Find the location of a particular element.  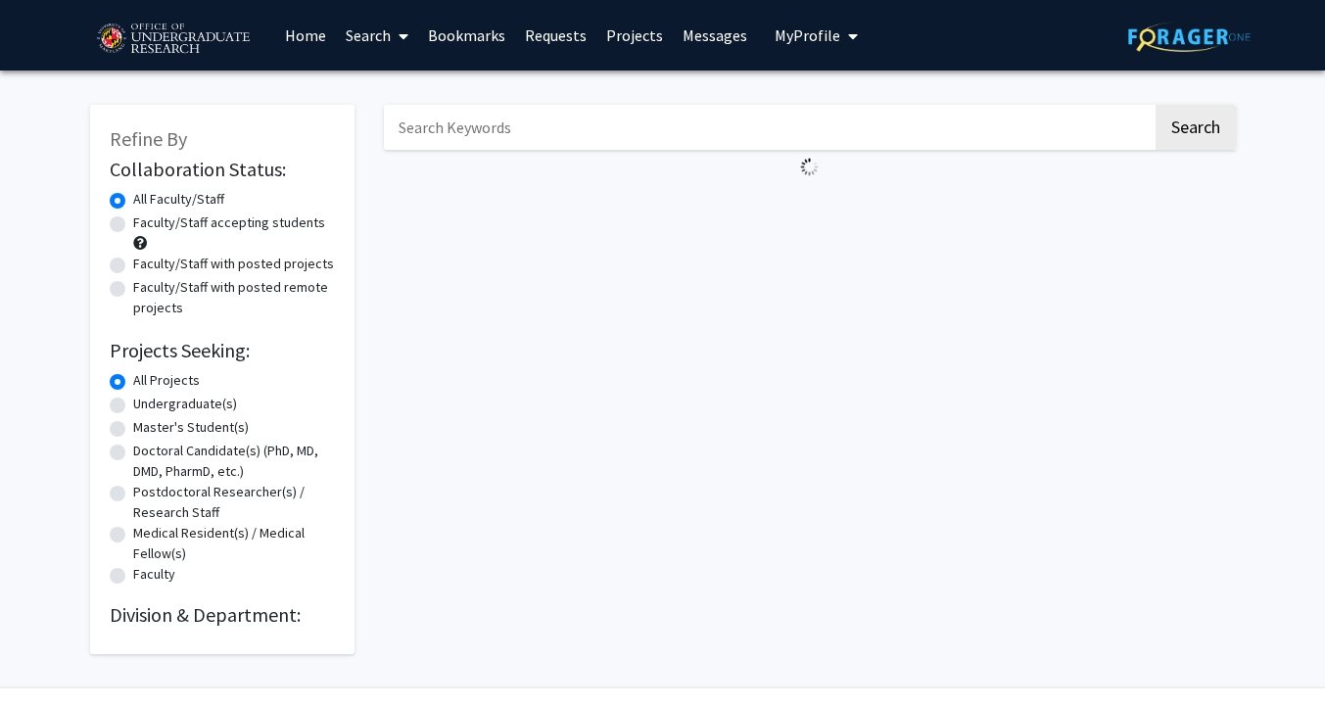

a: Requests is located at coordinates (555, 35).